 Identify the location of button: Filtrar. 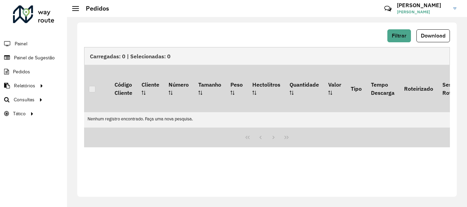
(399, 36).